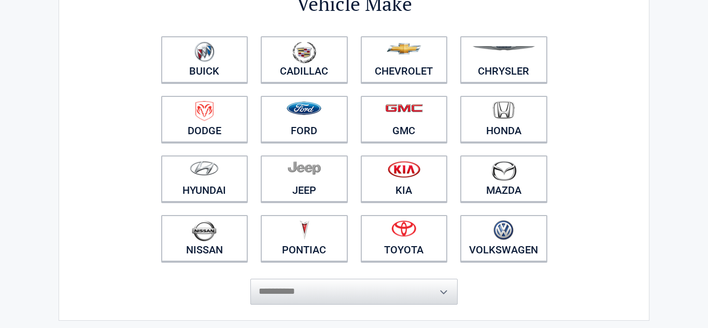 This screenshot has height=328, width=708. What do you see at coordinates (504, 119) in the screenshot?
I see `a: Honda` at bounding box center [504, 119].